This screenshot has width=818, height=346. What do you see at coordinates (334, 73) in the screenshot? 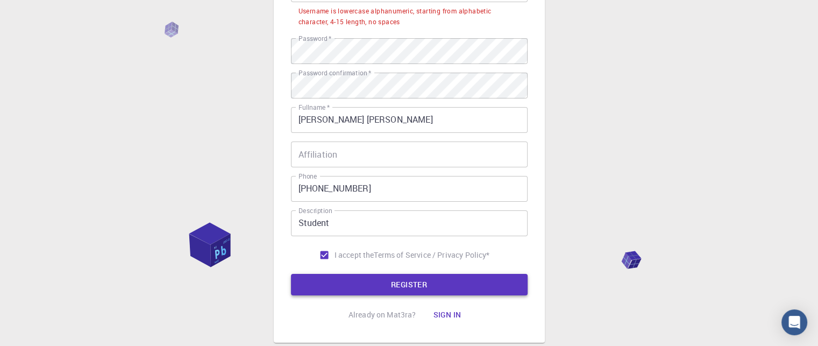
I see `label: Password confirmation` at bounding box center [334, 73].